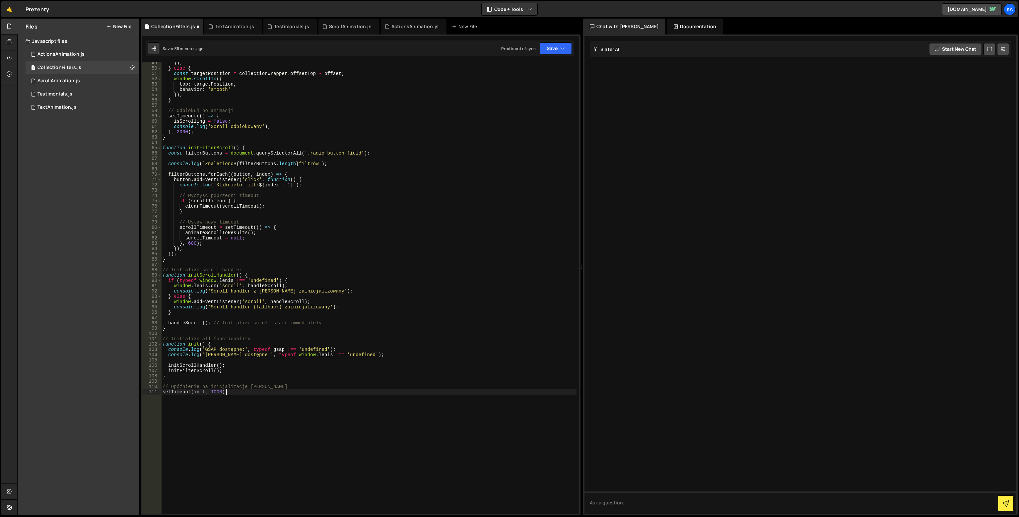  What do you see at coordinates (82, 108) in the screenshot?
I see `div: 16268/43879.js` at bounding box center [82, 108].